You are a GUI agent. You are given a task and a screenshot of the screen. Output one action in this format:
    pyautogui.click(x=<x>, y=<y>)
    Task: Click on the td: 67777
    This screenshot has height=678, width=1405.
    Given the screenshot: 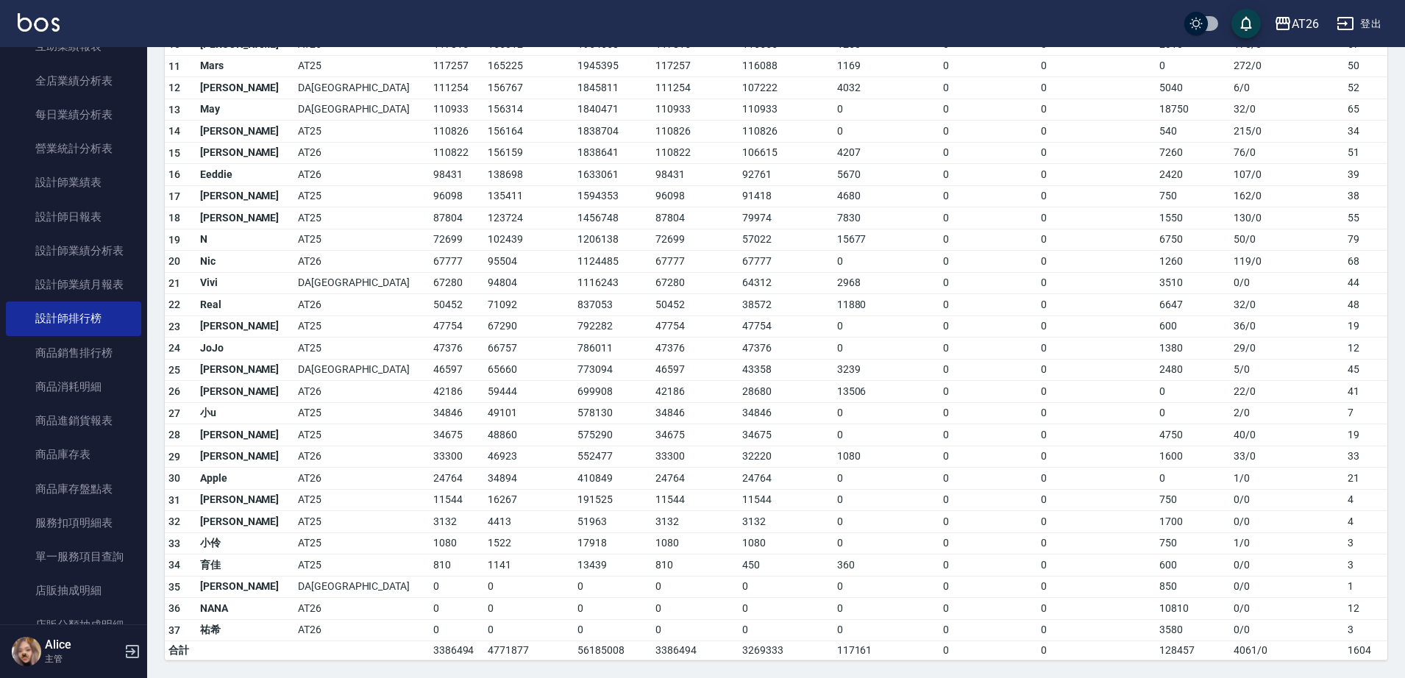 What is the action you would take?
    pyautogui.click(x=457, y=262)
    